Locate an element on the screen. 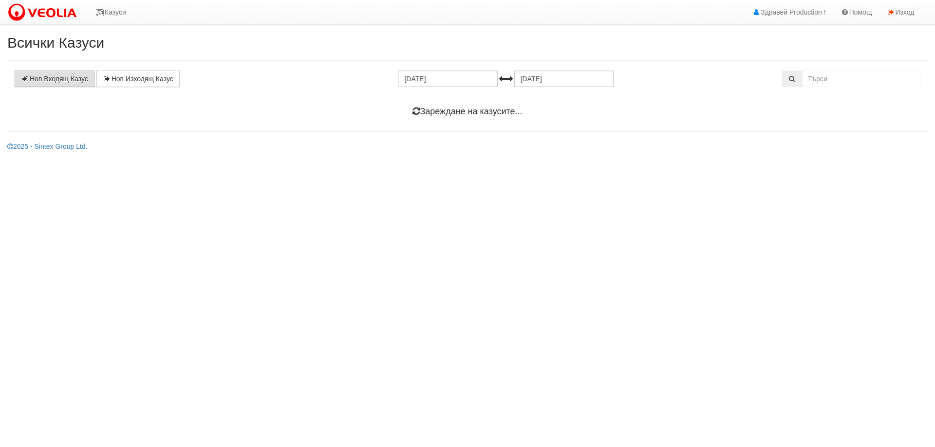  h4: Зареждане на казусите... is located at coordinates (467, 112).